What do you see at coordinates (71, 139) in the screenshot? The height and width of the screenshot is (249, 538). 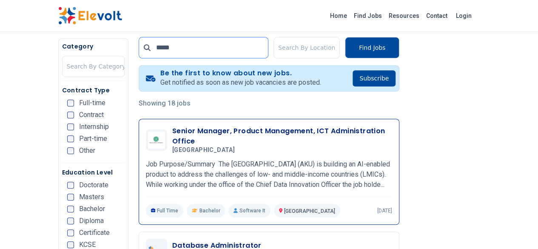 I see `input: Part-time` at bounding box center [71, 139].